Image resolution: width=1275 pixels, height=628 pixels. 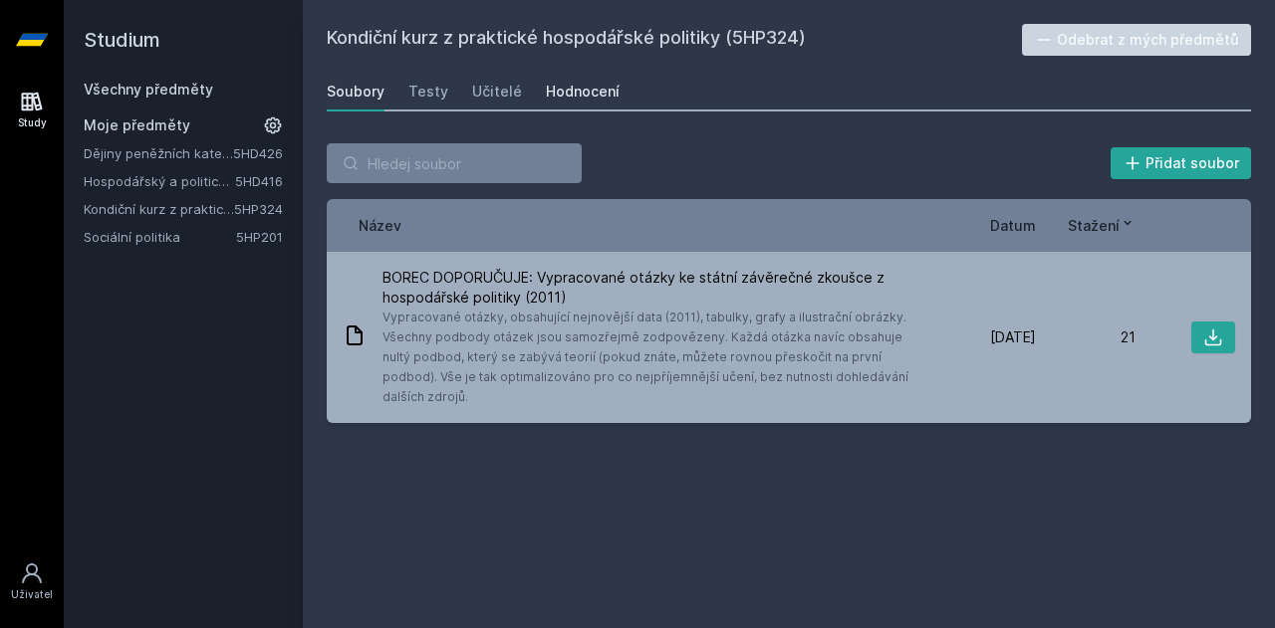 I want to click on a: Sociální politika, so click(x=159, y=237).